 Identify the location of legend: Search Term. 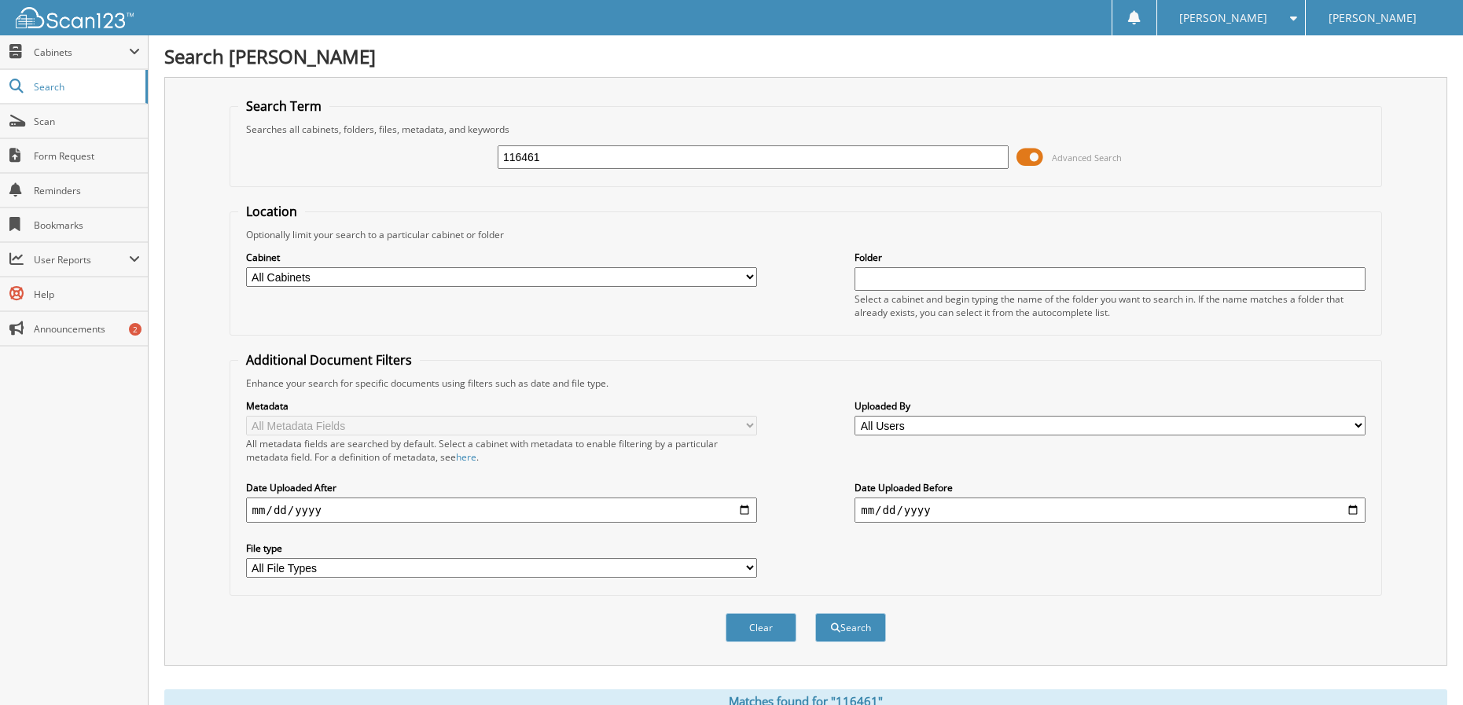
(284, 106).